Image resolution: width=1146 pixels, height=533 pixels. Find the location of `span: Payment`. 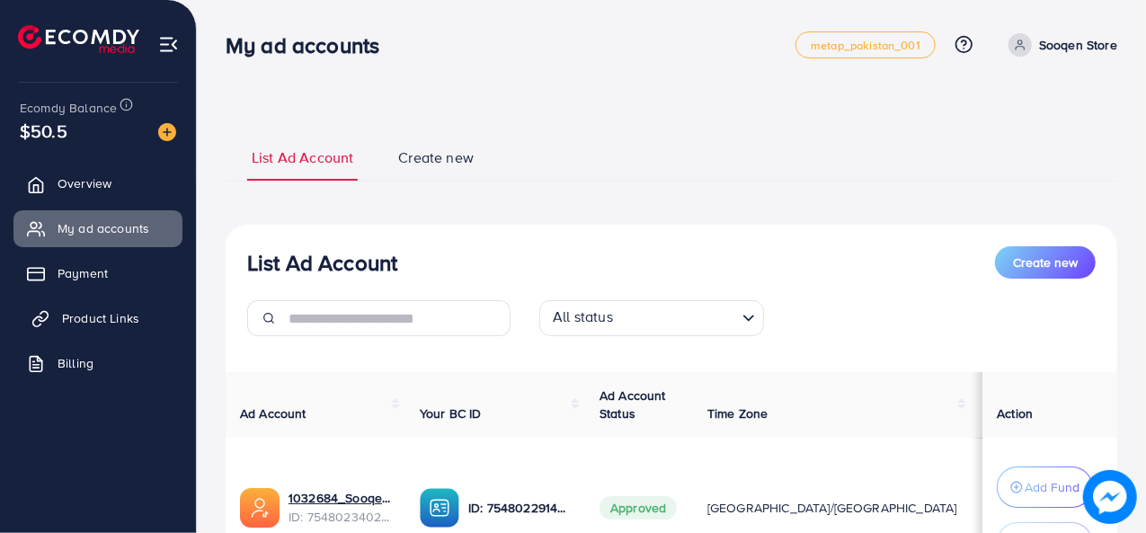

span: Payment is located at coordinates (83, 273).